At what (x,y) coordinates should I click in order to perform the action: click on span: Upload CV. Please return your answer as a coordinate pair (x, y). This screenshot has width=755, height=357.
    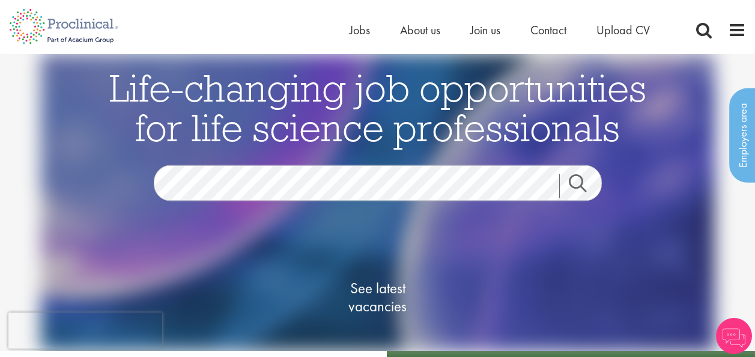
    Looking at the image, I should click on (623, 30).